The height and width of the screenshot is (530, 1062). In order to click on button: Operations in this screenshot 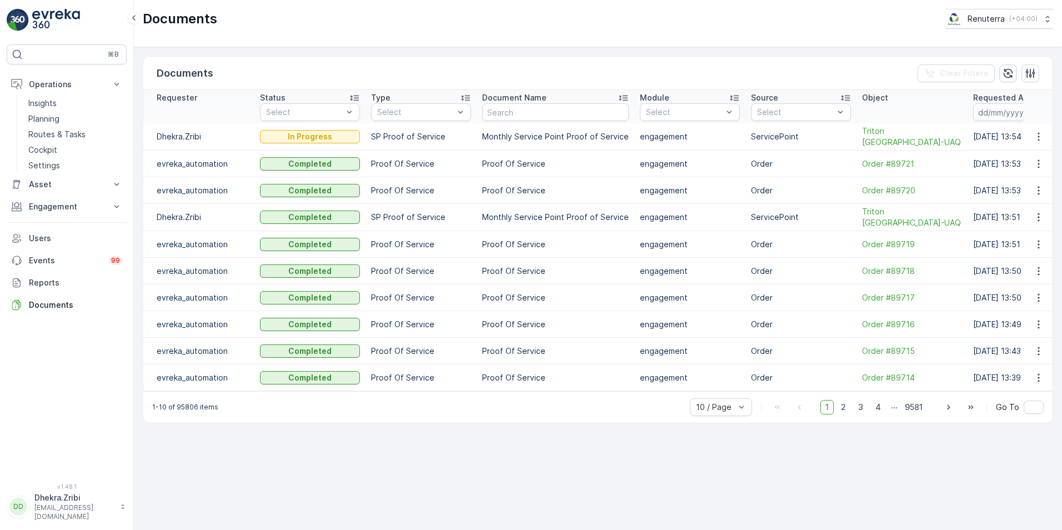, I will do `click(67, 84)`.